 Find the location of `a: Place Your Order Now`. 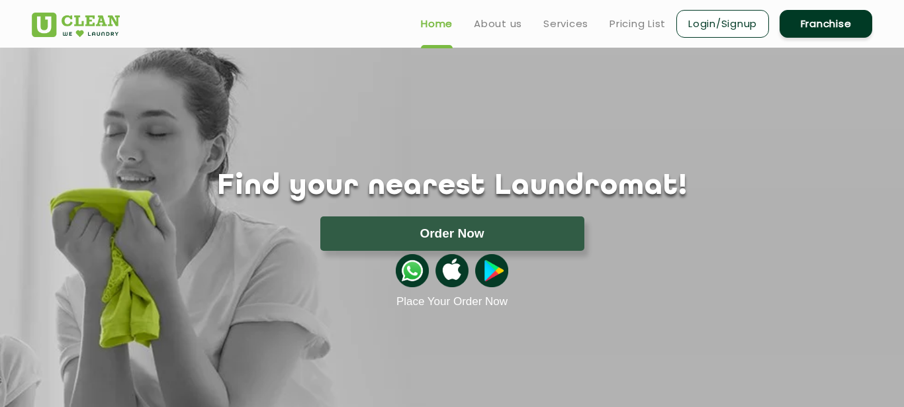

a: Place Your Order Now is located at coordinates (452, 302).